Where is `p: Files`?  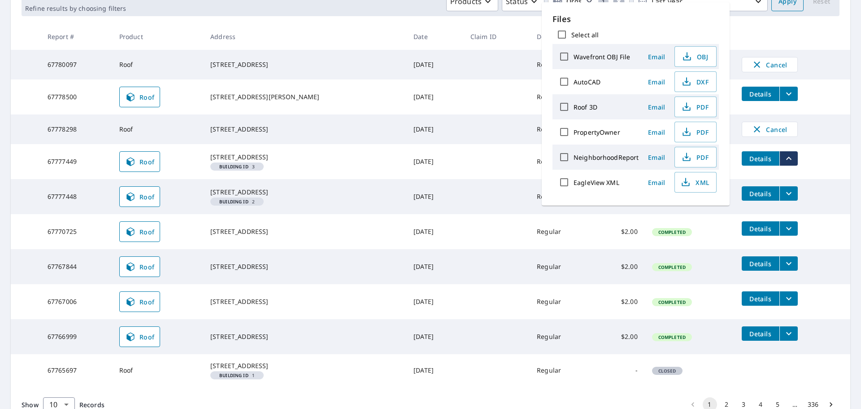 p: Files is located at coordinates (636, 19).